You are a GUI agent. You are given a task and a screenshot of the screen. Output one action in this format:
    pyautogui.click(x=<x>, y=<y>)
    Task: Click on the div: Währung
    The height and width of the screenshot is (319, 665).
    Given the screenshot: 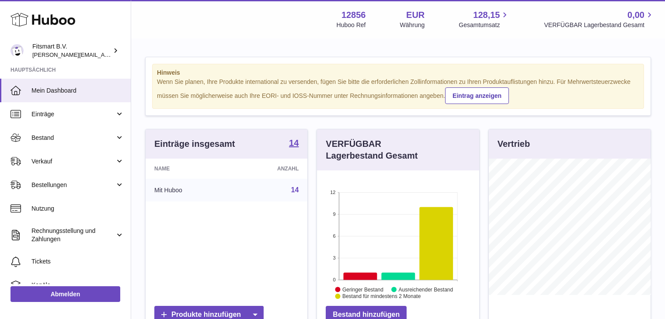 What is the action you would take?
    pyautogui.click(x=412, y=25)
    